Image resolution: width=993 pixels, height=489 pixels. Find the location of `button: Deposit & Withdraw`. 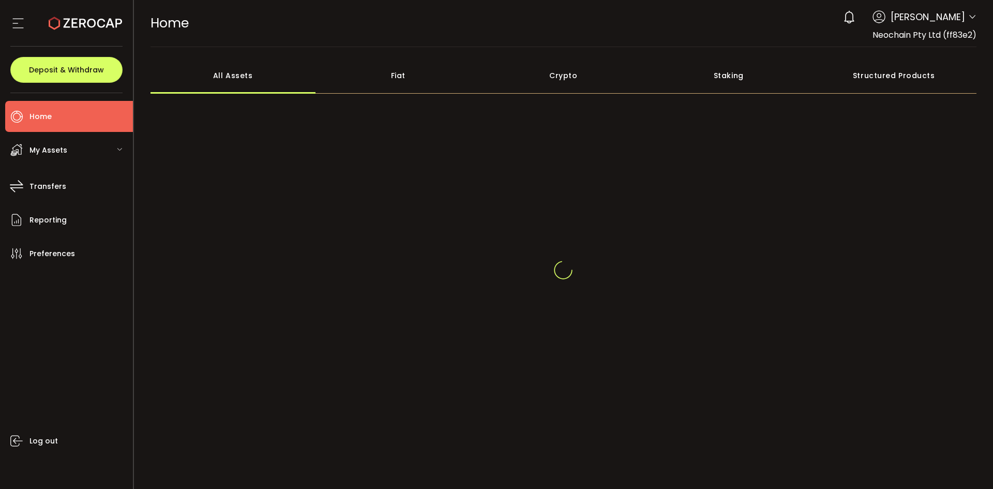

button: Deposit & Withdraw is located at coordinates (66, 70).